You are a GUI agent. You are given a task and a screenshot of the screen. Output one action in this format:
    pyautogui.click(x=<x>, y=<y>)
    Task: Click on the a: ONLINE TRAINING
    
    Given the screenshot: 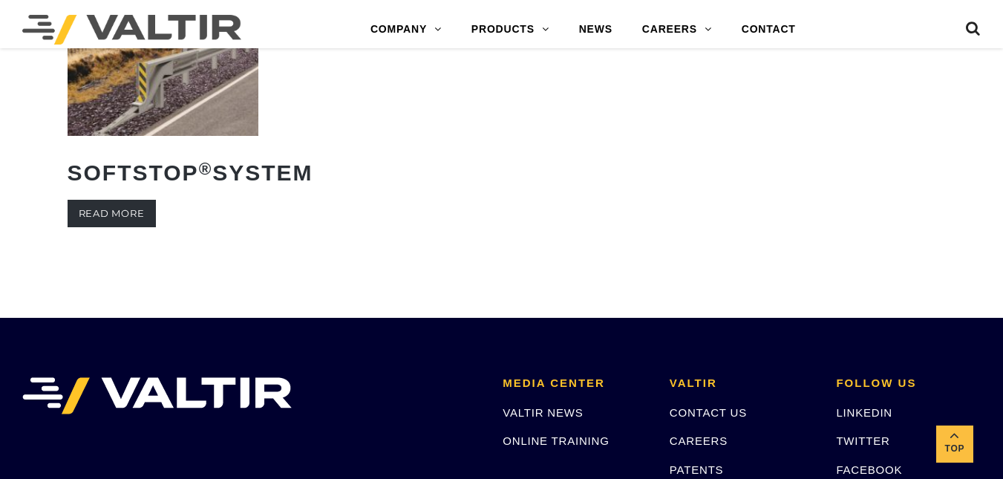 What is the action you would take?
    pyautogui.click(x=555, y=440)
    